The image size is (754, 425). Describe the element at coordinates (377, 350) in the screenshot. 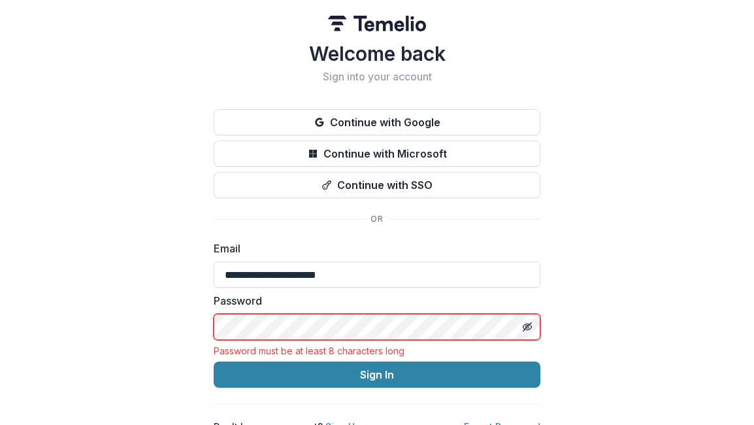

I see `div: Password must be at least 8 characters long` at that location.